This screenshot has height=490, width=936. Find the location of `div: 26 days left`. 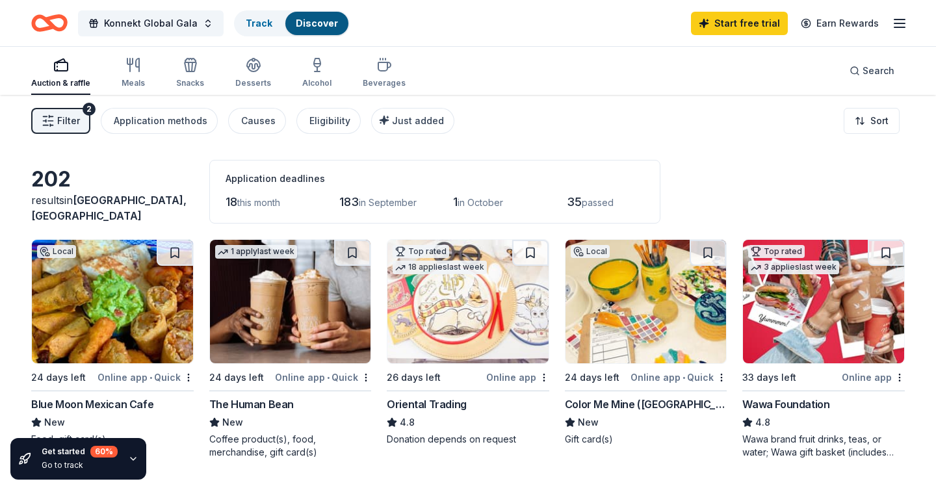

div: 26 days left is located at coordinates (414, 378).